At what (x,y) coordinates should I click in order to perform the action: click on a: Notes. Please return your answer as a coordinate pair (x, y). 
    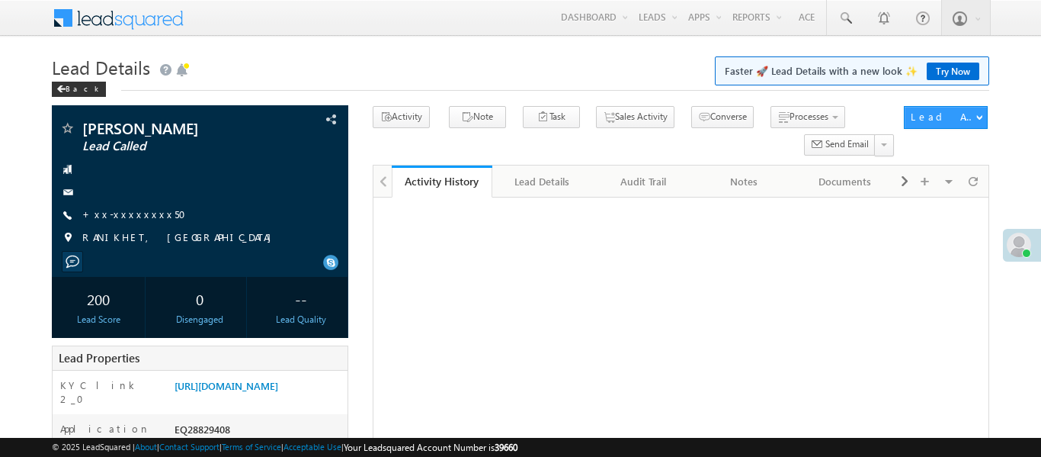
    Looking at the image, I should click on (745, 181).